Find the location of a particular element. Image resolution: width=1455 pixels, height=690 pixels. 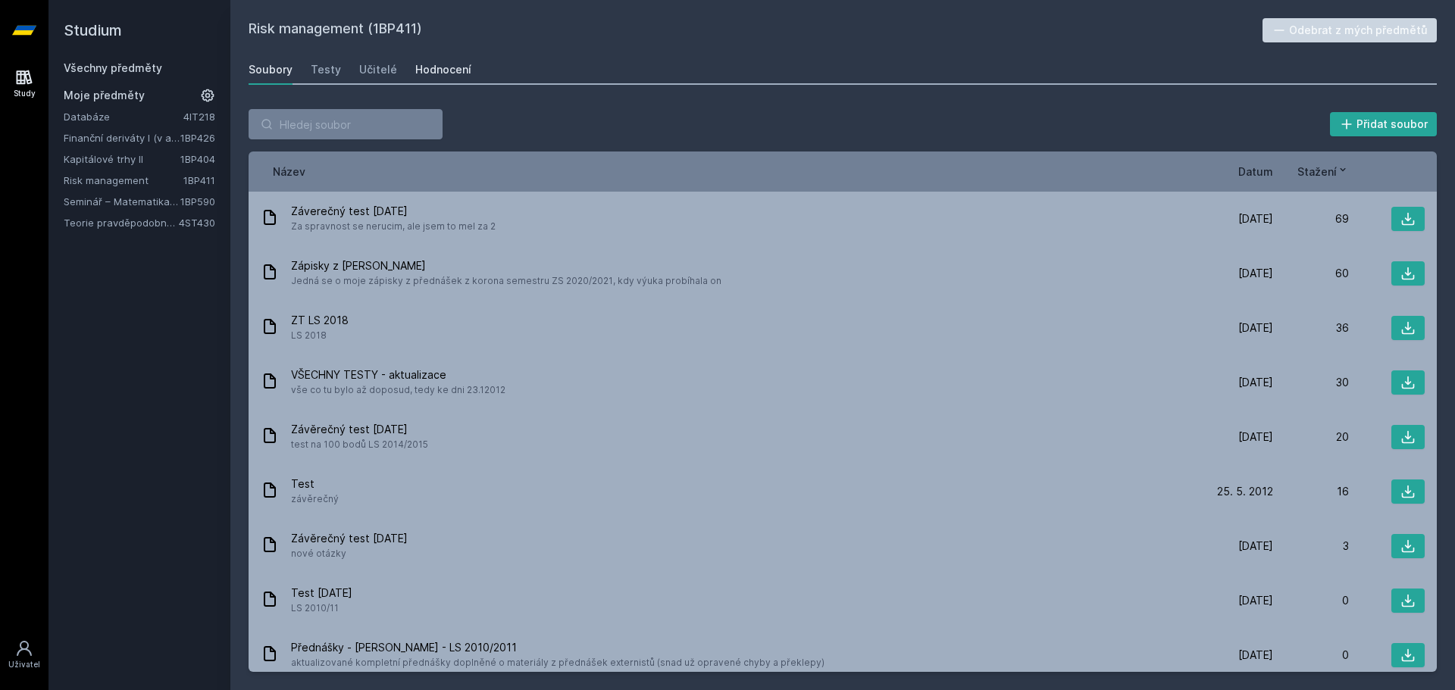

a: 4ST430 is located at coordinates (197, 223).